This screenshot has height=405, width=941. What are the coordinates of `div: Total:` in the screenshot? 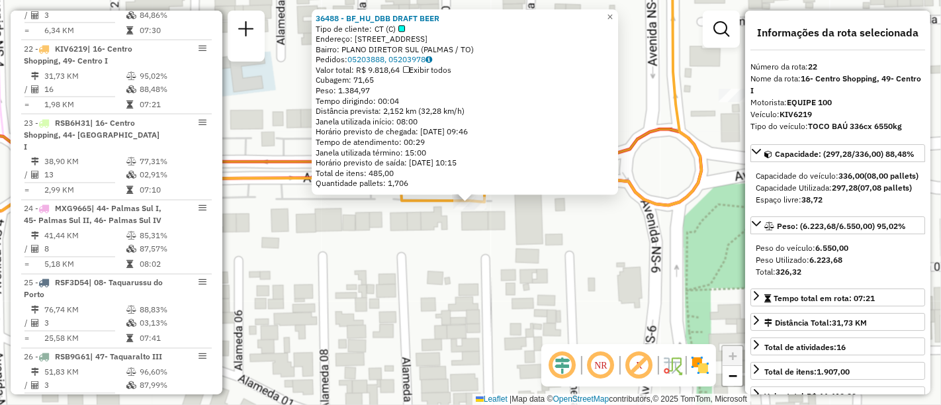 It's located at (838, 272).